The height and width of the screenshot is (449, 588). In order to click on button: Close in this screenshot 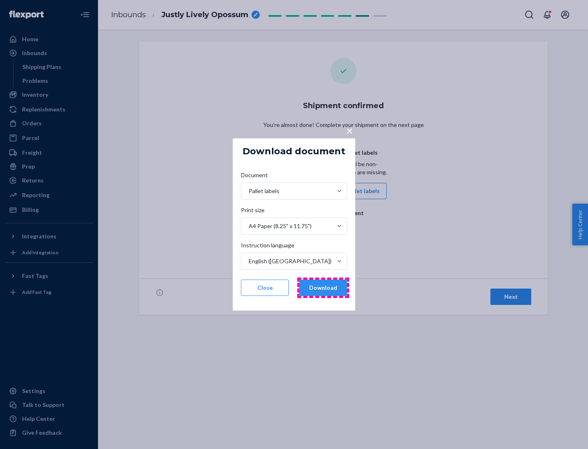, I will do `click(265, 288)`.